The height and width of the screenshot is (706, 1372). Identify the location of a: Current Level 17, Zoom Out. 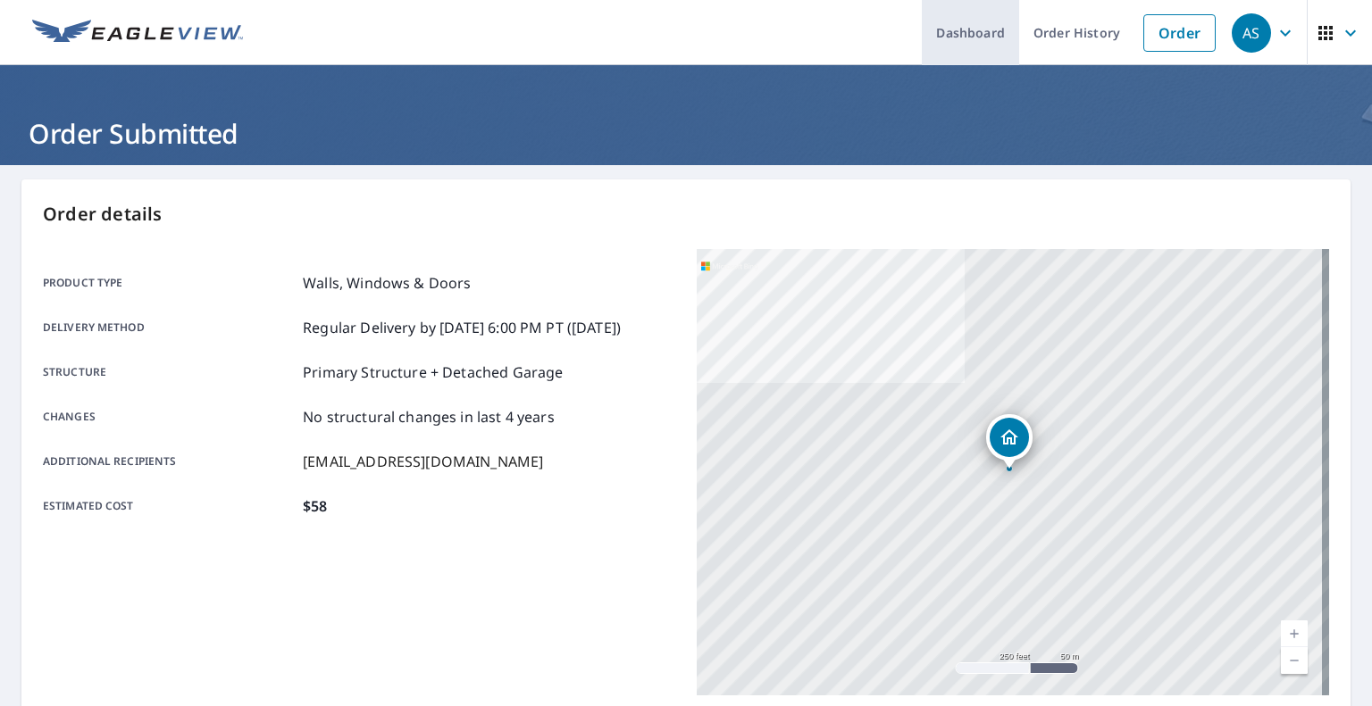
(1294, 661).